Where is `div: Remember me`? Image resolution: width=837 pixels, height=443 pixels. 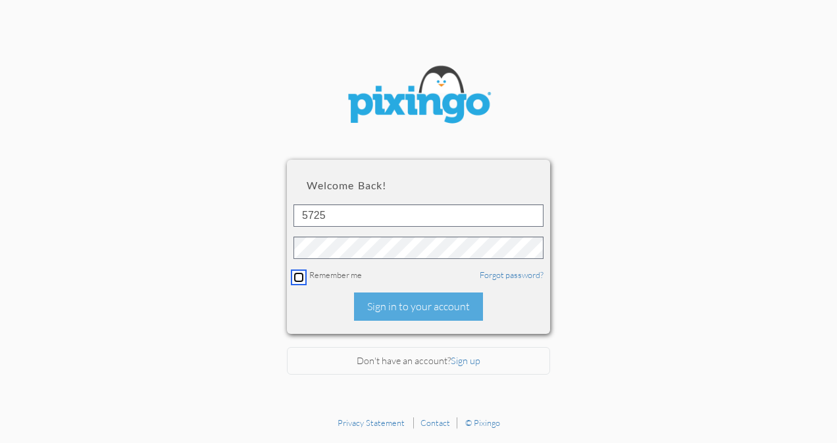
div: Remember me is located at coordinates (418, 276).